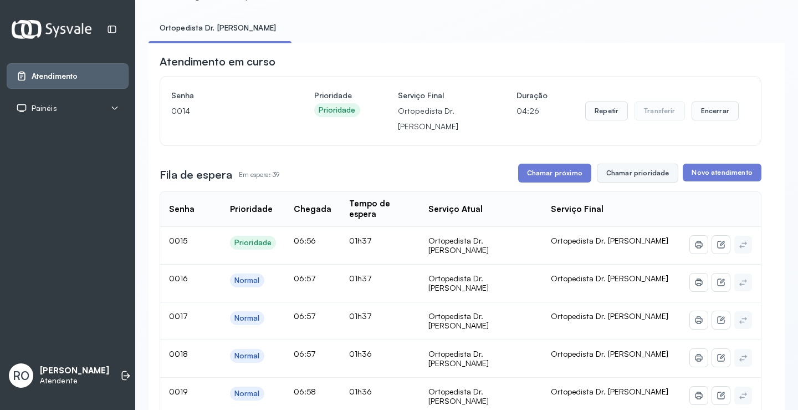  What do you see at coordinates (52, 29) in the screenshot?
I see `img: Logotipo do estabelecimento` at bounding box center [52, 29].